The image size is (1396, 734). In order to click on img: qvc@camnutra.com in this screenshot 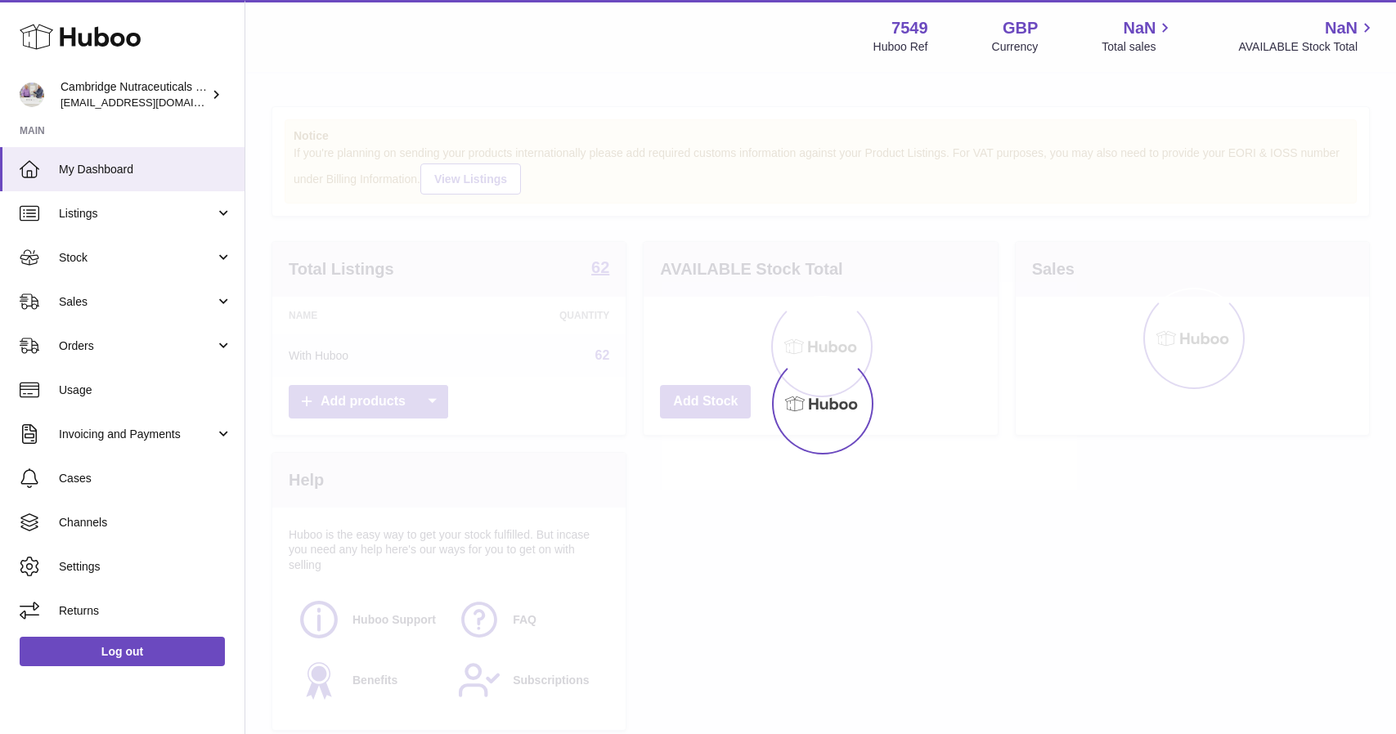, I will do `click(32, 95)`.